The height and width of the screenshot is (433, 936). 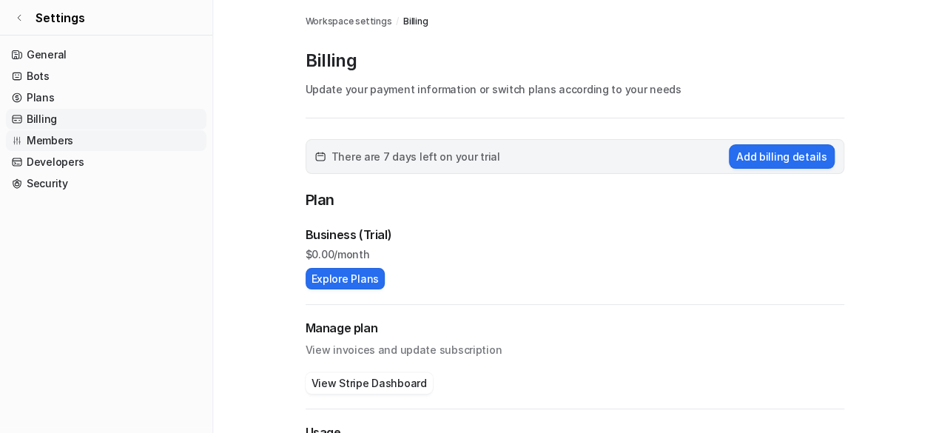 What do you see at coordinates (575, 328) in the screenshot?
I see `h2: Manage plan` at bounding box center [575, 328].